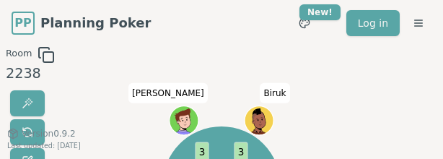 The image size is (443, 159). What do you see at coordinates (81, 23) in the screenshot?
I see `a: PPPlanning Poker` at bounding box center [81, 23].